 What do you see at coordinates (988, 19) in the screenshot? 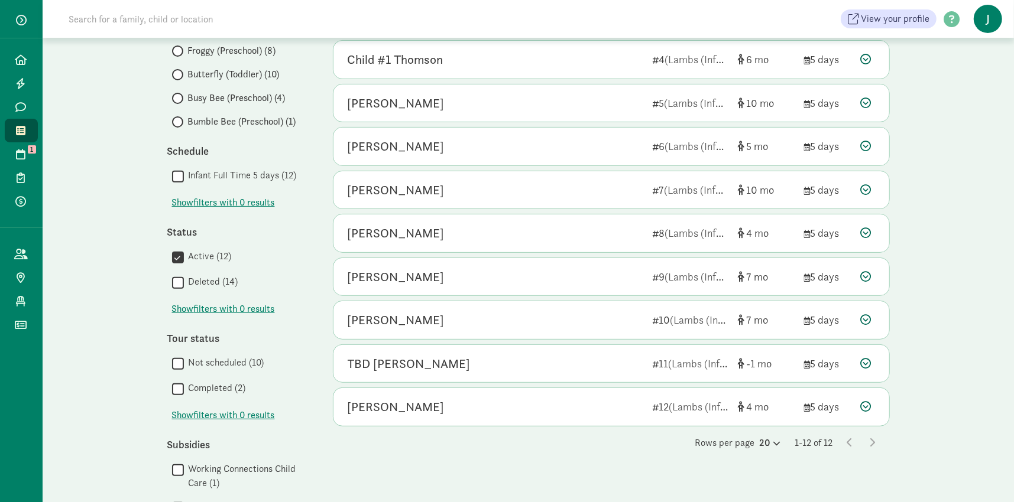
I see `span: J` at bounding box center [988, 19].